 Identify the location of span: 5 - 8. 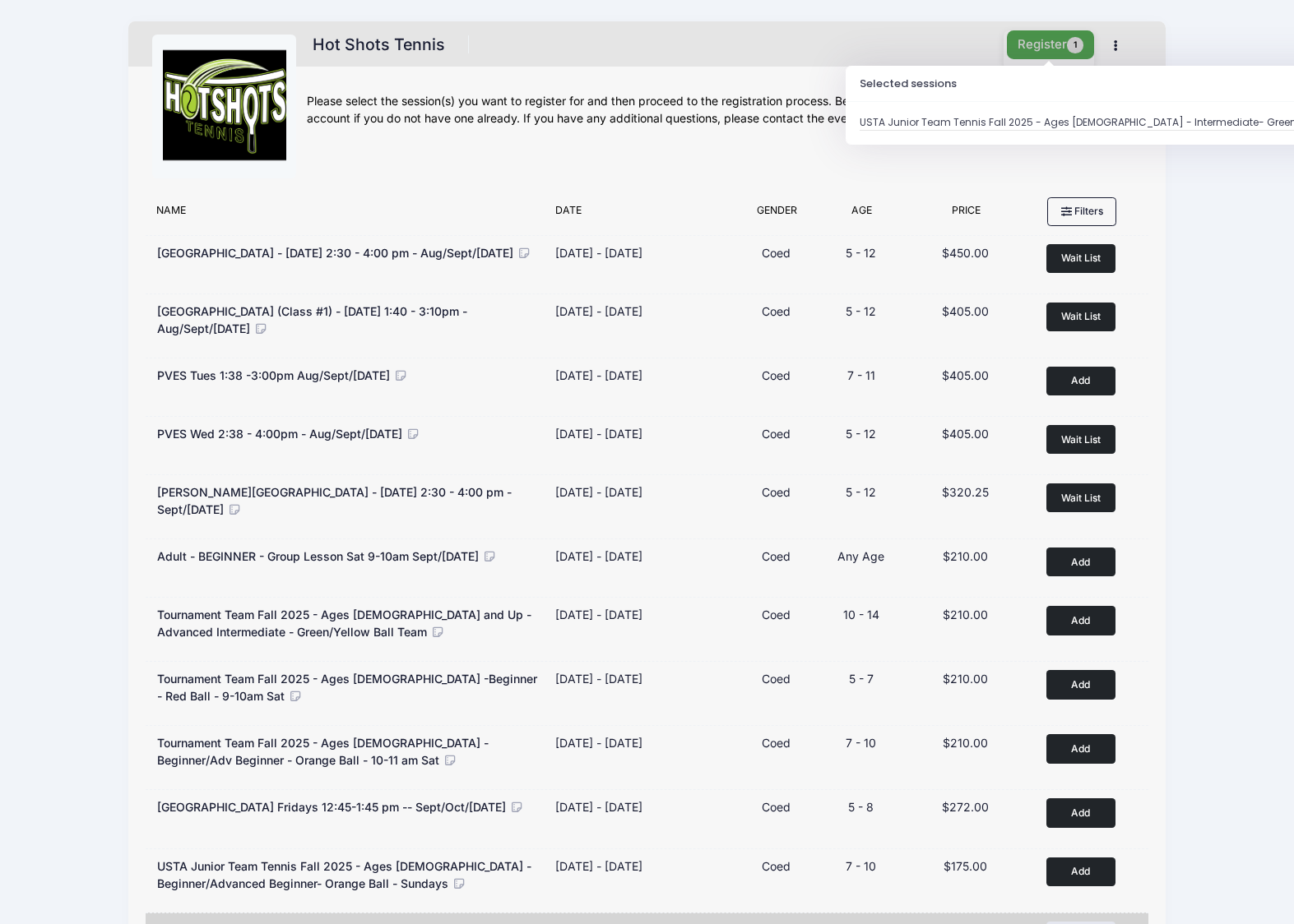
(860, 807).